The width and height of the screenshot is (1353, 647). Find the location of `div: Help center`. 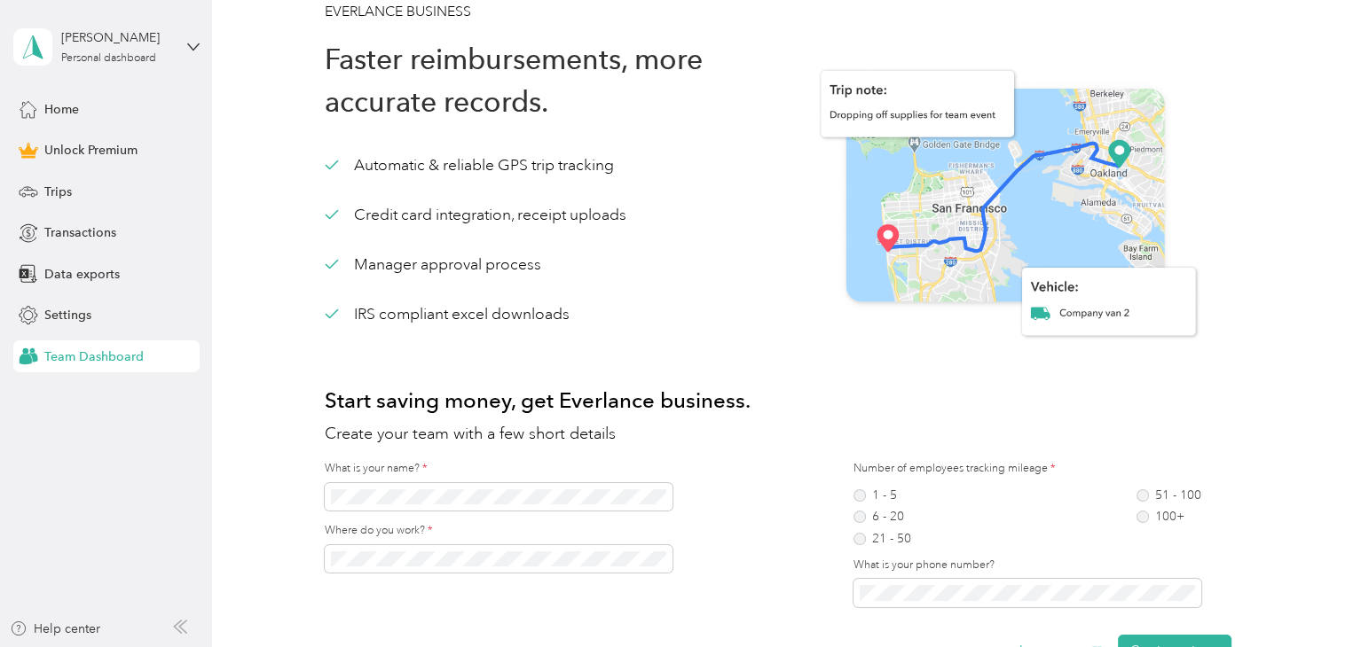

div: Help center is located at coordinates (55, 629).